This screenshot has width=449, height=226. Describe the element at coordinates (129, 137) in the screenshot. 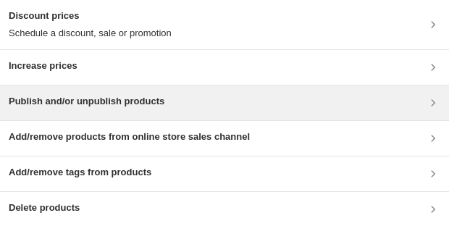

I see `h3: Add/remove products from online store sales channel` at that location.